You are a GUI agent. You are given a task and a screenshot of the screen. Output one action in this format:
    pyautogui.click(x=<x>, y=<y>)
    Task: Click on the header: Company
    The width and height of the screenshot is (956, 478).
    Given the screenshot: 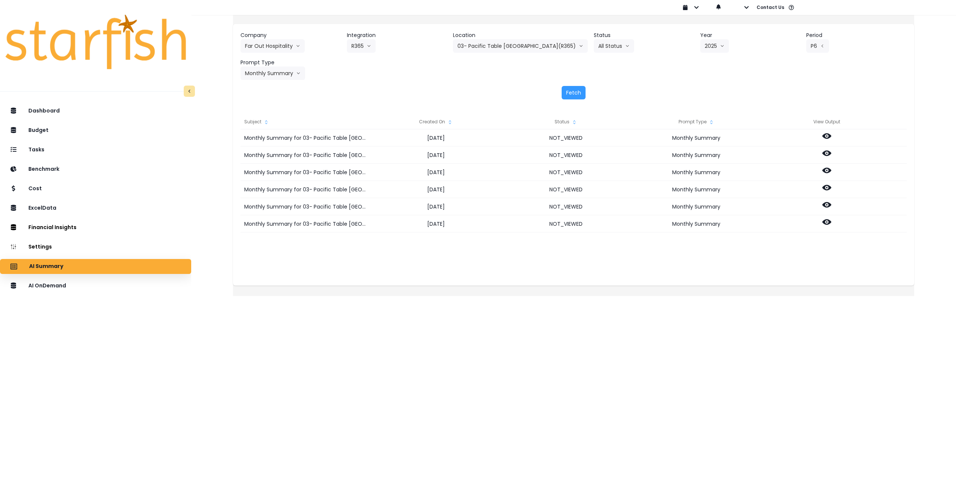 What is the action you would take?
    pyautogui.click(x=291, y=35)
    